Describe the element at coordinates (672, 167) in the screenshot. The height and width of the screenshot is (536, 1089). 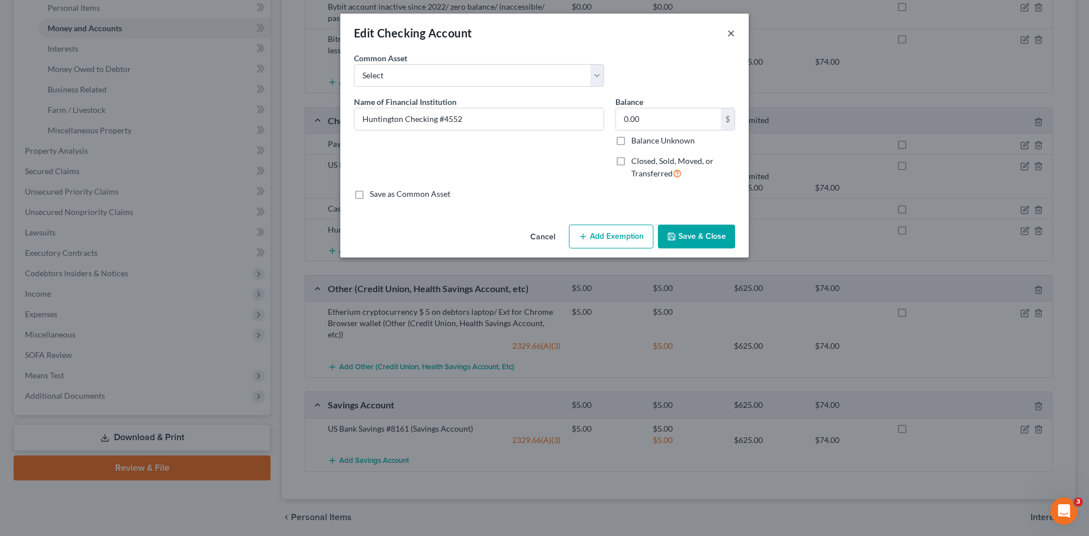
I see `span: Closed, Sold, Moved, or Transferred` at that location.